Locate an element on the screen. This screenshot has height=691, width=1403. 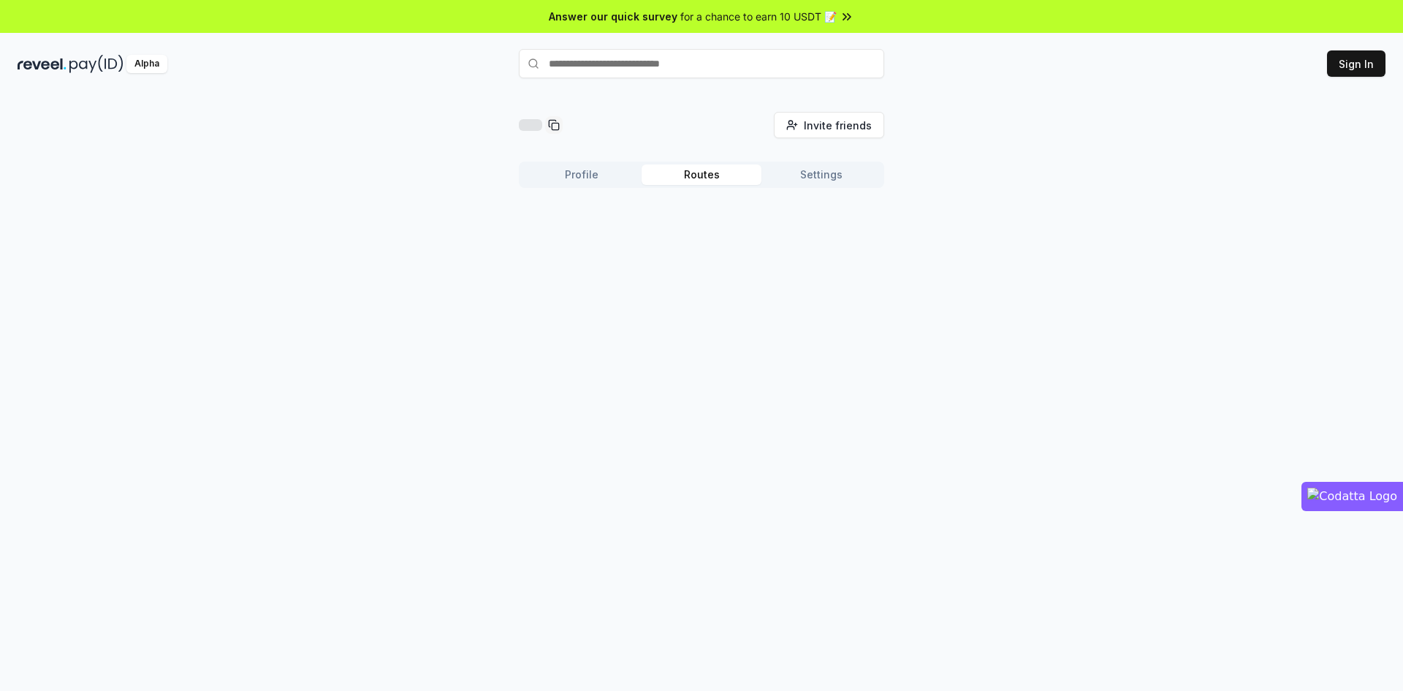
span: Invite friends is located at coordinates (838, 125).